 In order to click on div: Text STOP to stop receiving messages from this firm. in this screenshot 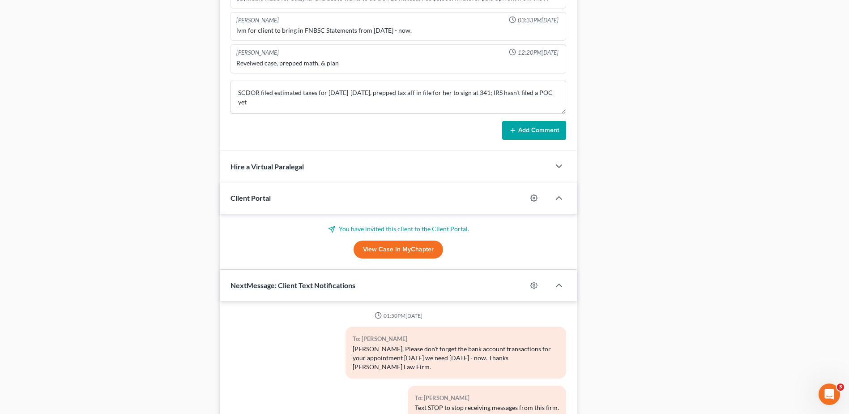, I will do `click(487, 407)`.